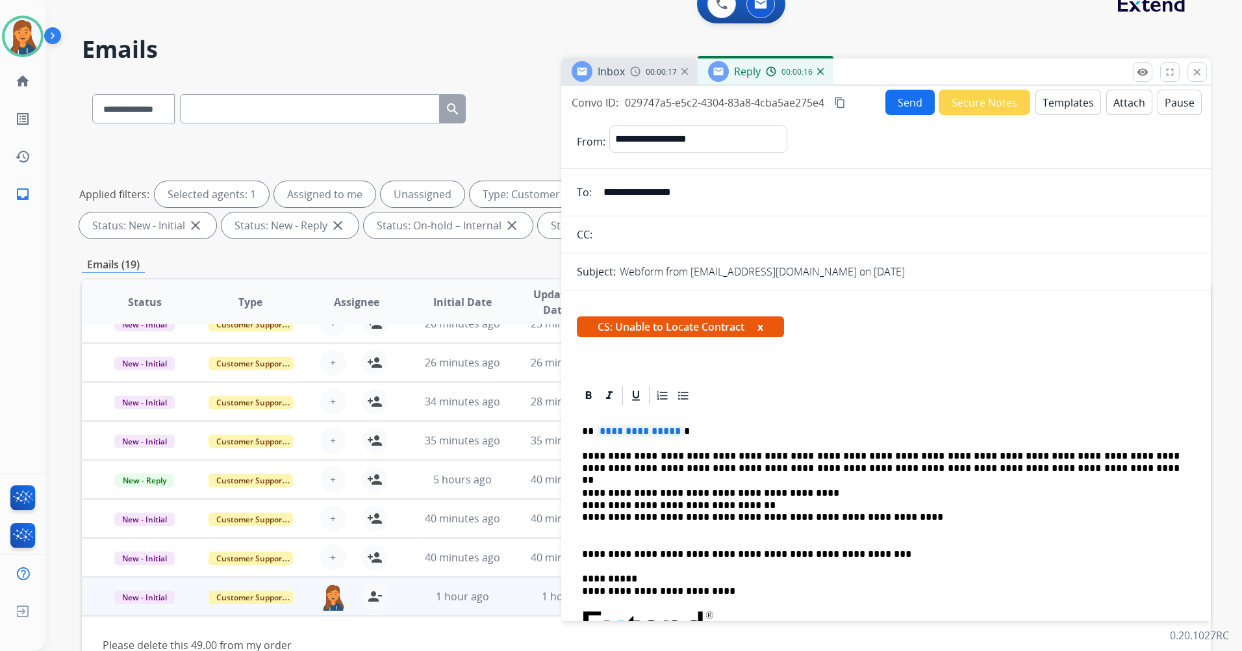  I want to click on p: Subject:, so click(596, 272).